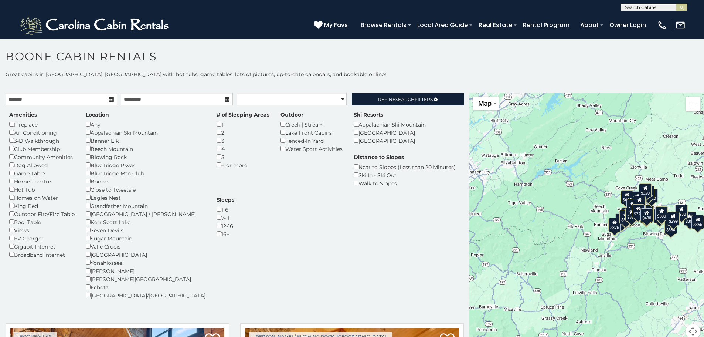  I want to click on button: Toggle fullscreen view, so click(693, 104).